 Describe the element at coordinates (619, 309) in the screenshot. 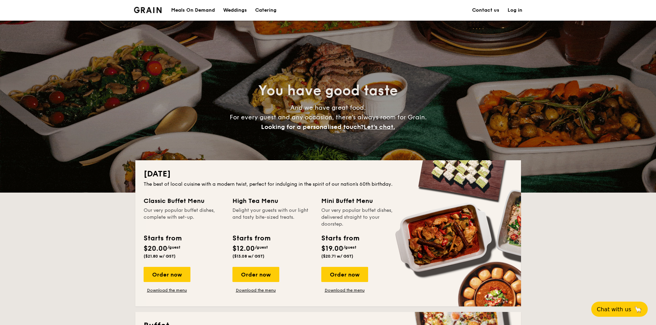

I see `button: Chat with us🦙` at that location.